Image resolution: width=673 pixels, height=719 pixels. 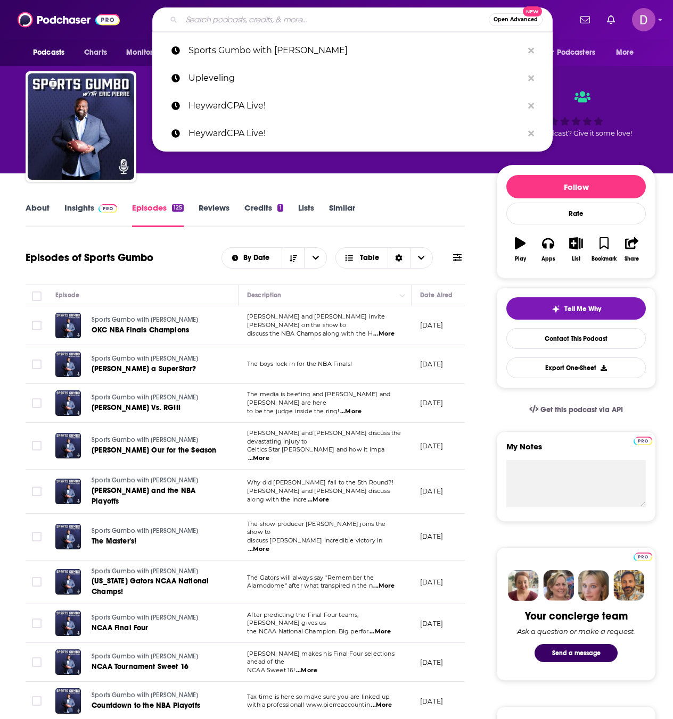 I want to click on img: Barbara Profile, so click(x=558, y=586).